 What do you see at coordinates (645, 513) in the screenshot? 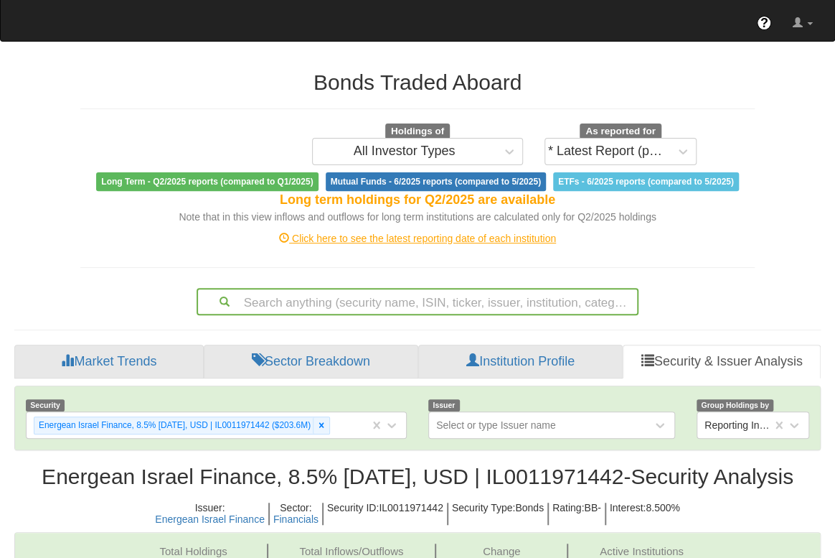
I see `h5: Interest : 8.500%` at bounding box center [645, 513].